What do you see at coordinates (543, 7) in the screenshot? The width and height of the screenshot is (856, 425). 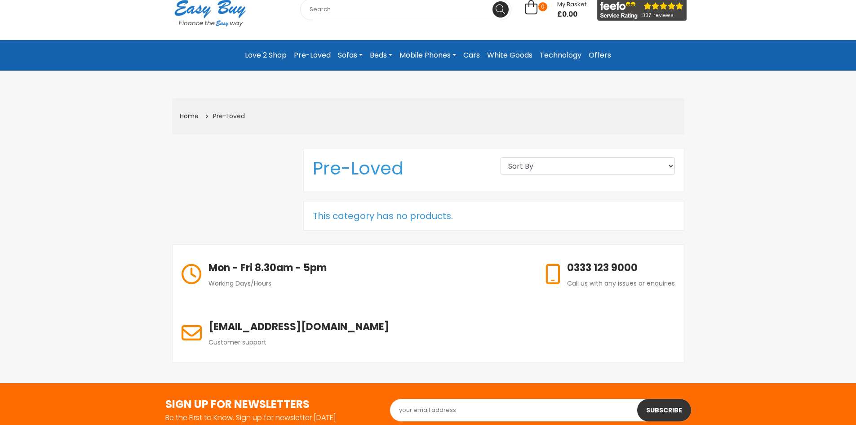 I see `span: 0` at bounding box center [543, 7].